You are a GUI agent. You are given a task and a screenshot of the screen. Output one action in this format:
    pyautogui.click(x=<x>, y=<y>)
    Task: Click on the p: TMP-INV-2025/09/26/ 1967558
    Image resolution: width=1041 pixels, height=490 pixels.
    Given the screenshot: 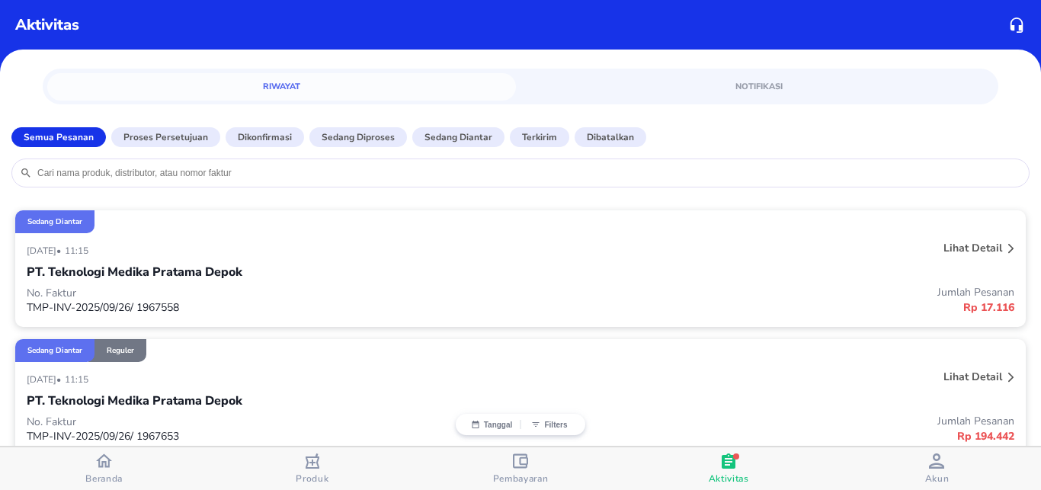 What is the action you would take?
    pyautogui.click(x=274, y=307)
    